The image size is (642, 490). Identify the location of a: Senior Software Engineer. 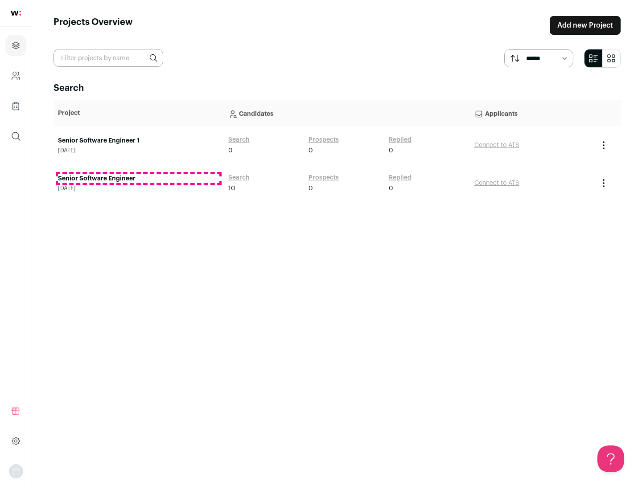
(139, 179).